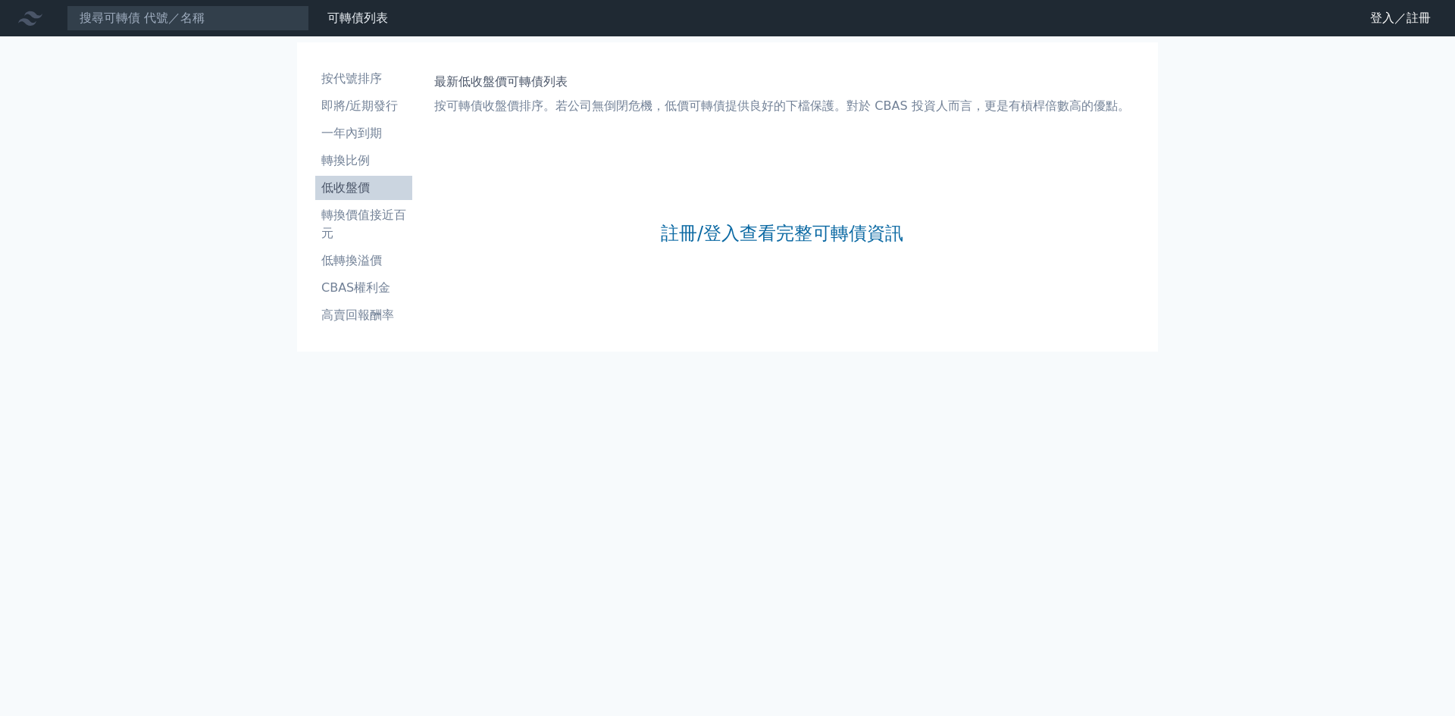 The image size is (1455, 716). I want to click on li: CBAS權利金, so click(364, 288).